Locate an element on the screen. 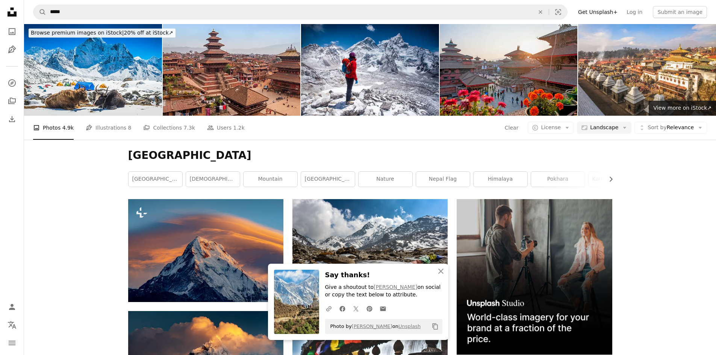 The width and height of the screenshot is (716, 355). img: Woman looking at view on Himalayas is located at coordinates (370, 70).